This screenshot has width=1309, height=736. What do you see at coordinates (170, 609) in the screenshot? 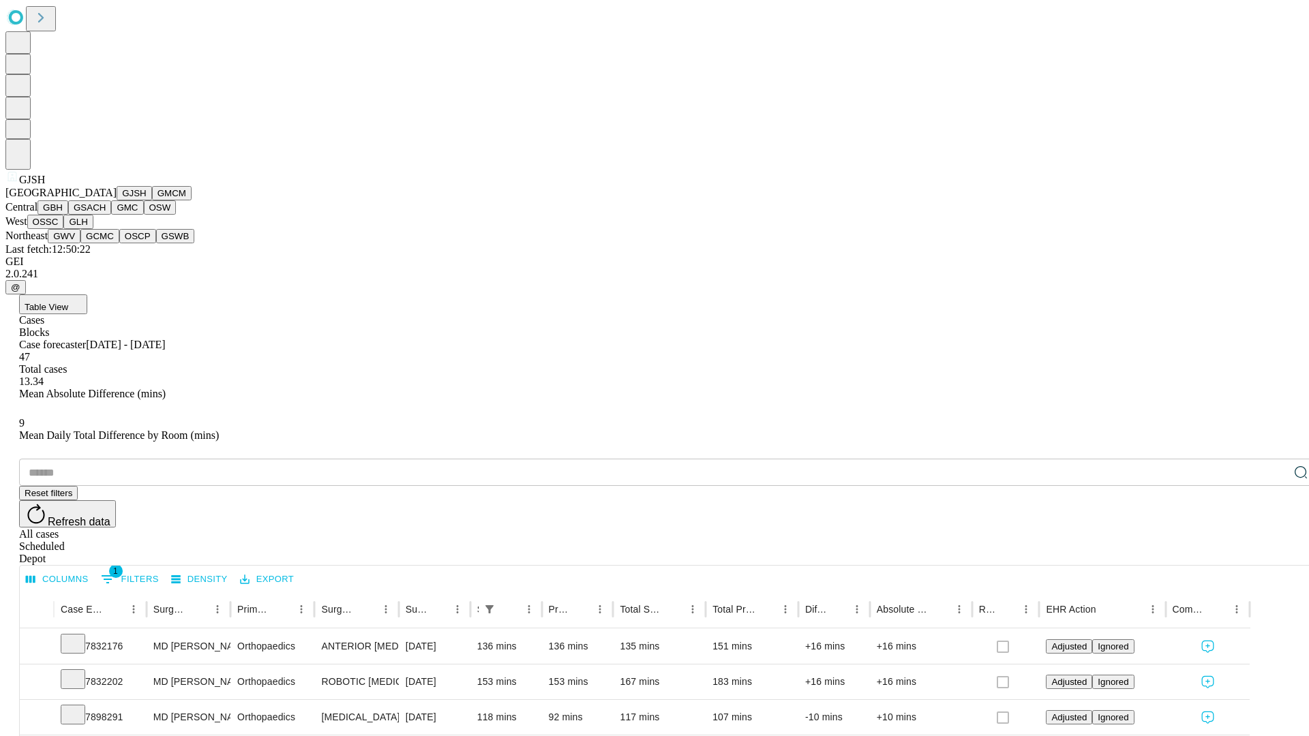
I see `div: Surgeon Name` at bounding box center [170, 609].